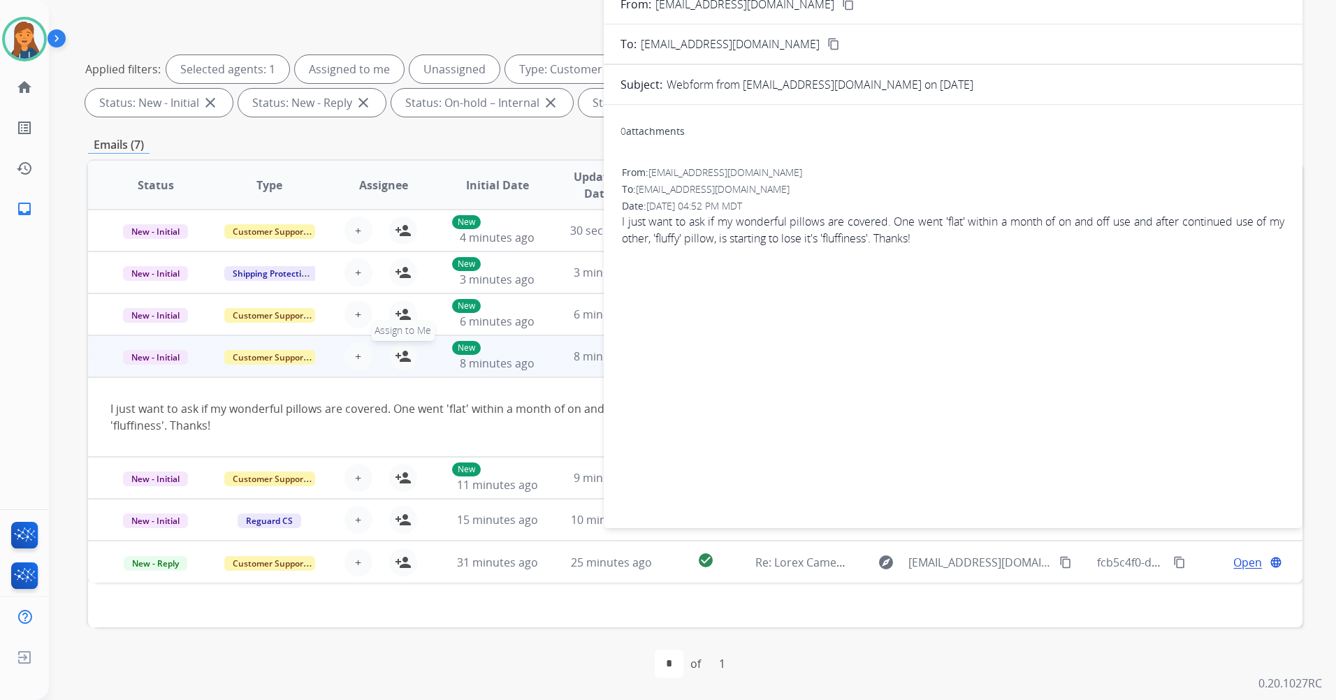 The height and width of the screenshot is (700, 1336). Describe the element at coordinates (642, 85) in the screenshot. I see `p: Subject:` at that location.